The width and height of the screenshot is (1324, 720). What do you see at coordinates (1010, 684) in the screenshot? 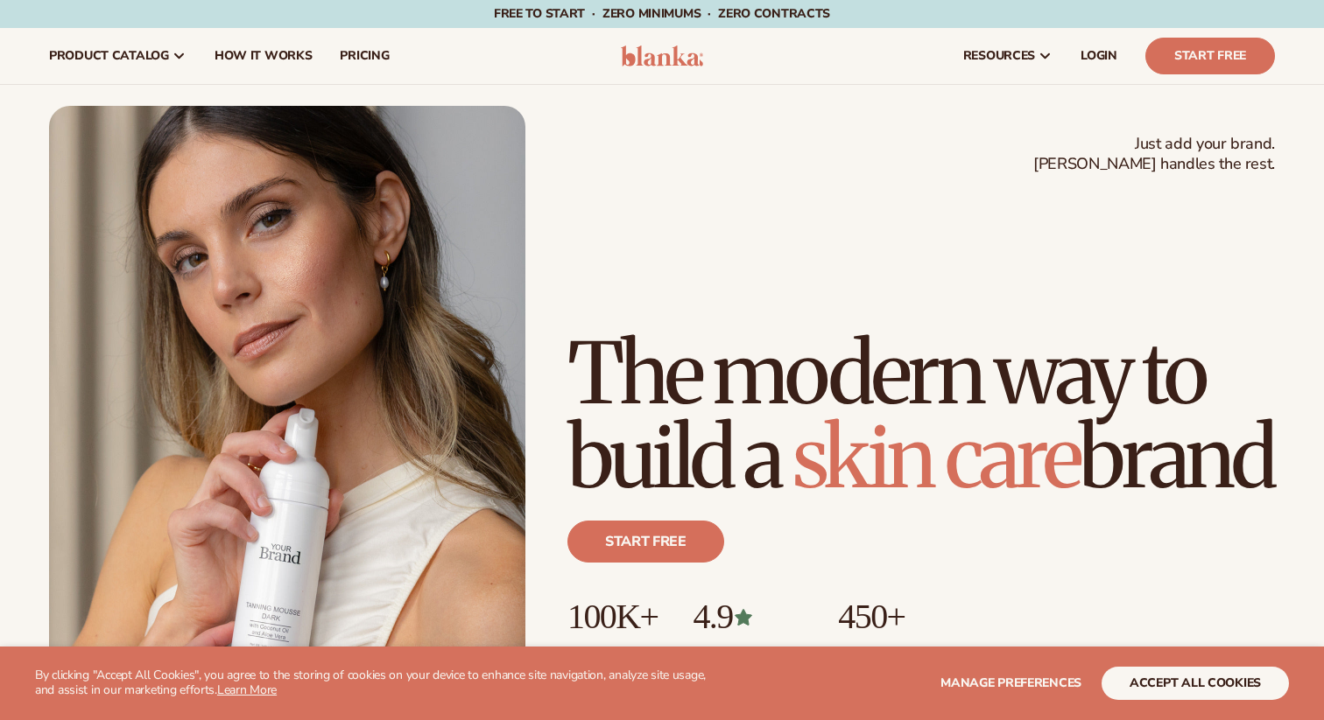
I see `button: Manage preferences` at bounding box center [1010, 684].